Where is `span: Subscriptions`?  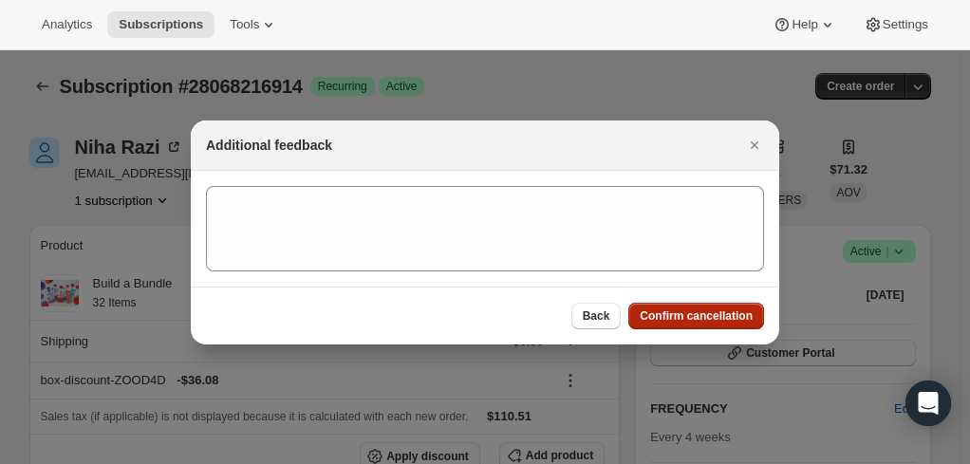
span: Subscriptions is located at coordinates (160, 25).